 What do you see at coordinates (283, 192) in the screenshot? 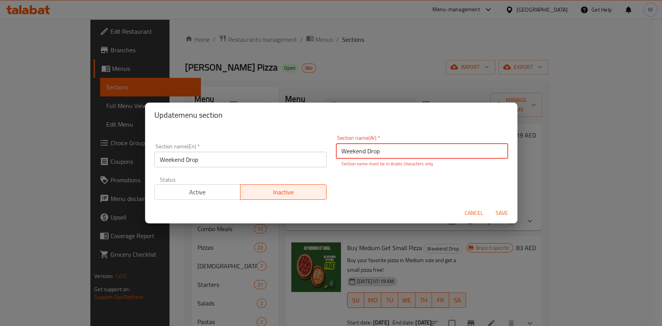
I see `button: Inactive` at bounding box center [283, 192].